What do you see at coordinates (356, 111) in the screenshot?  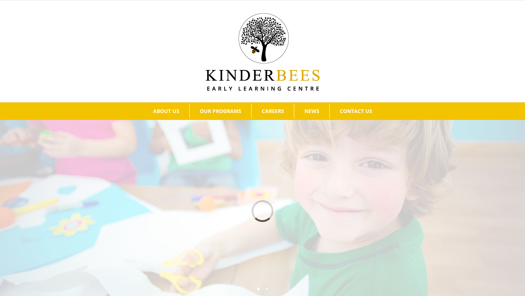 I see `span: CONTACT US` at bounding box center [356, 111].